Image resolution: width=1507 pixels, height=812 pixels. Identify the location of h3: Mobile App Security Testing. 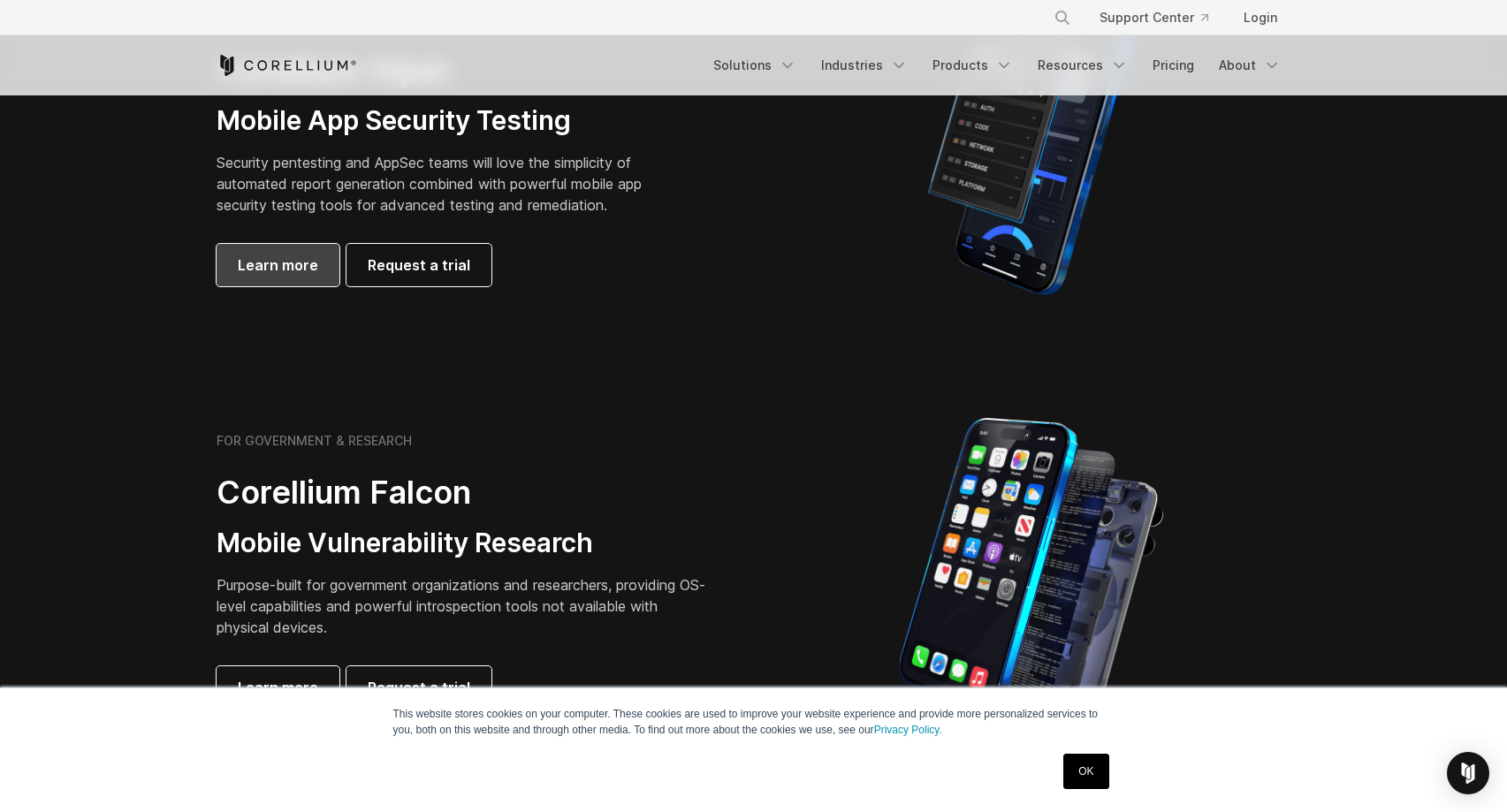
(442, 121).